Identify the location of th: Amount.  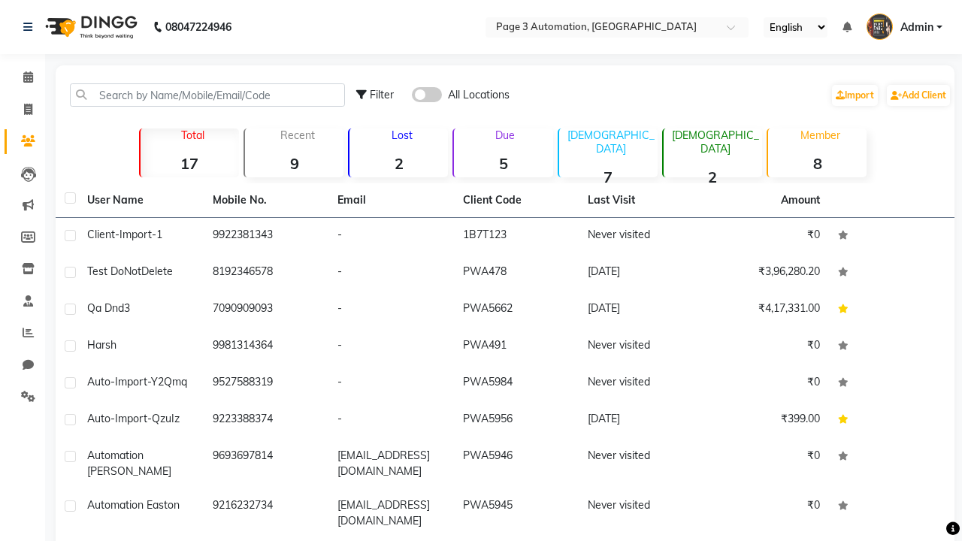
(800, 200).